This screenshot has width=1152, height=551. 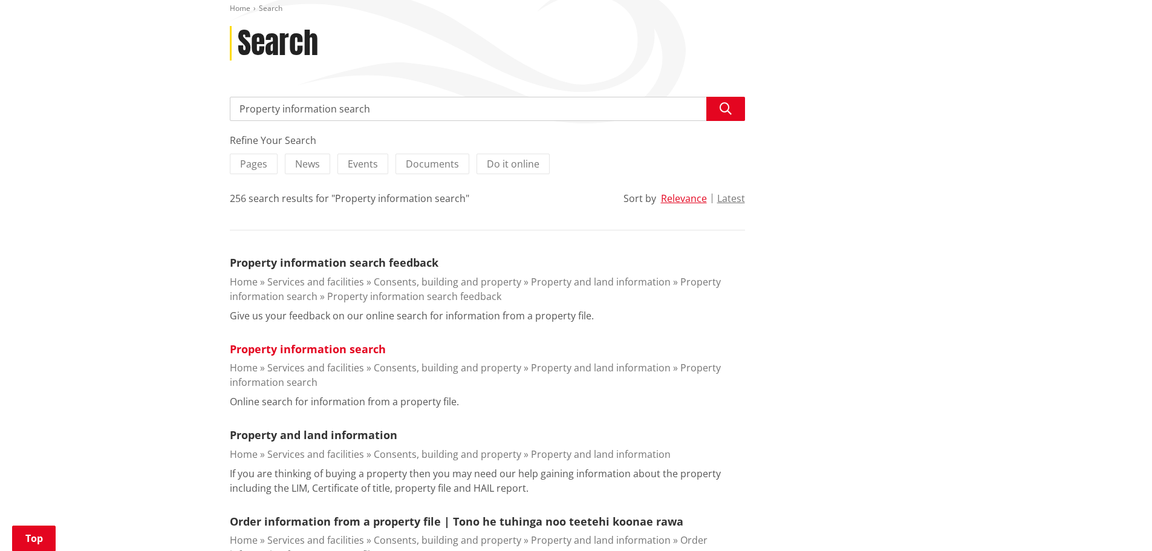 What do you see at coordinates (363, 164) in the screenshot?
I see `span: Events` at bounding box center [363, 164].